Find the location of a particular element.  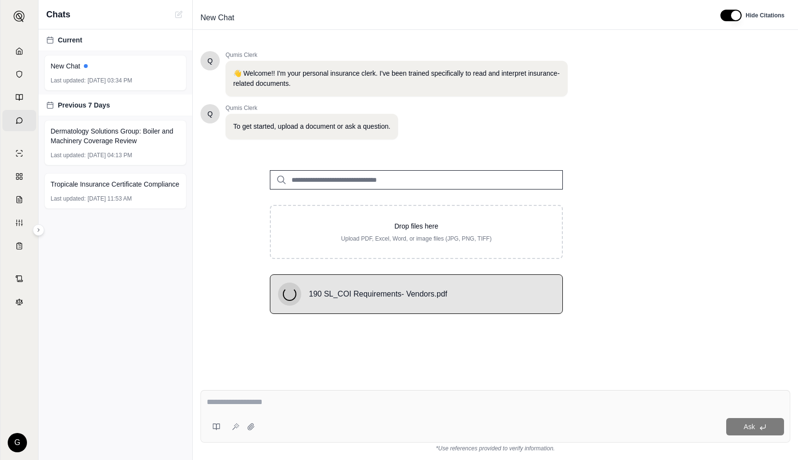

span: Current is located at coordinates (70, 40).